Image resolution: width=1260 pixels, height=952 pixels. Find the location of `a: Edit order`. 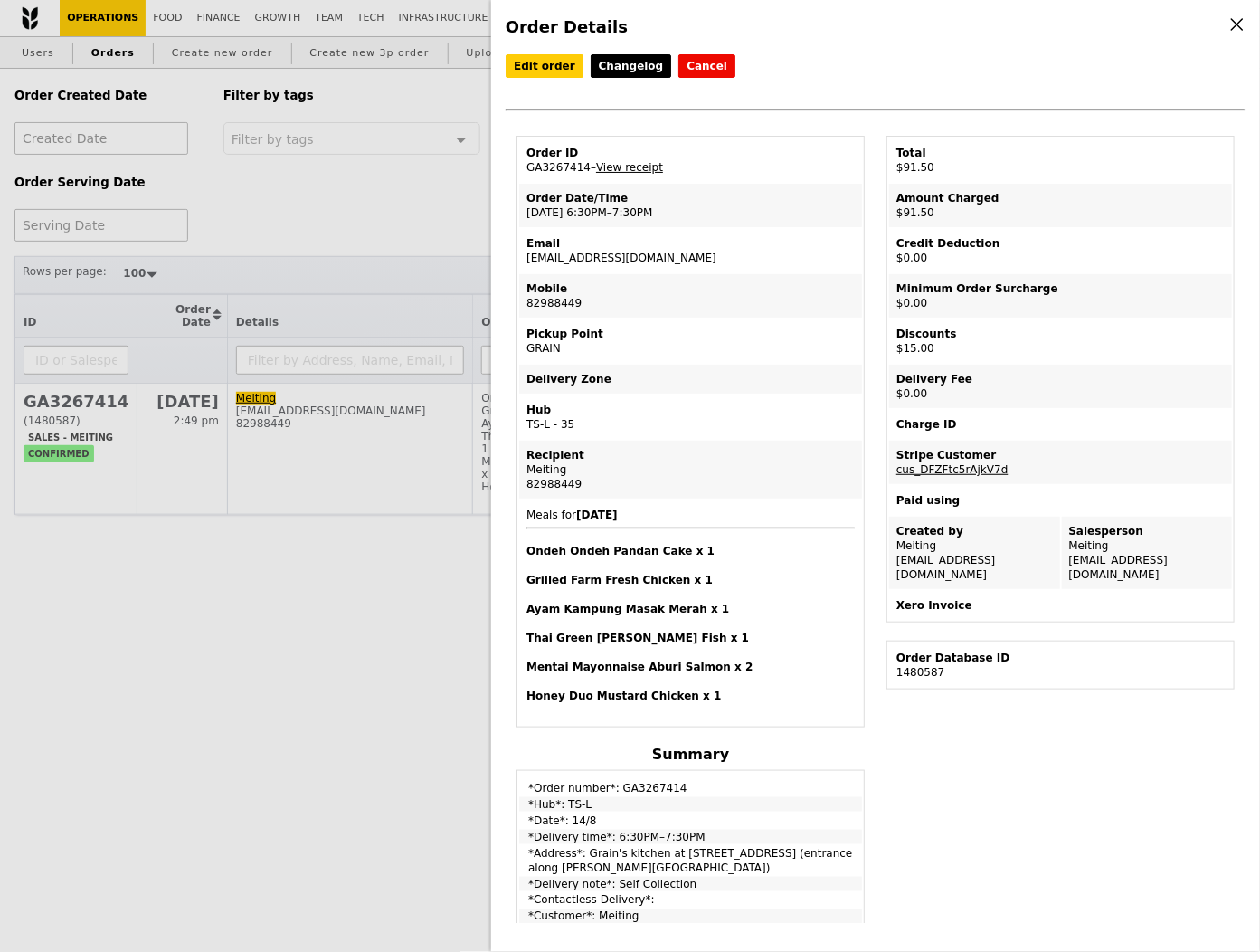

a: Edit order is located at coordinates (545, 66).